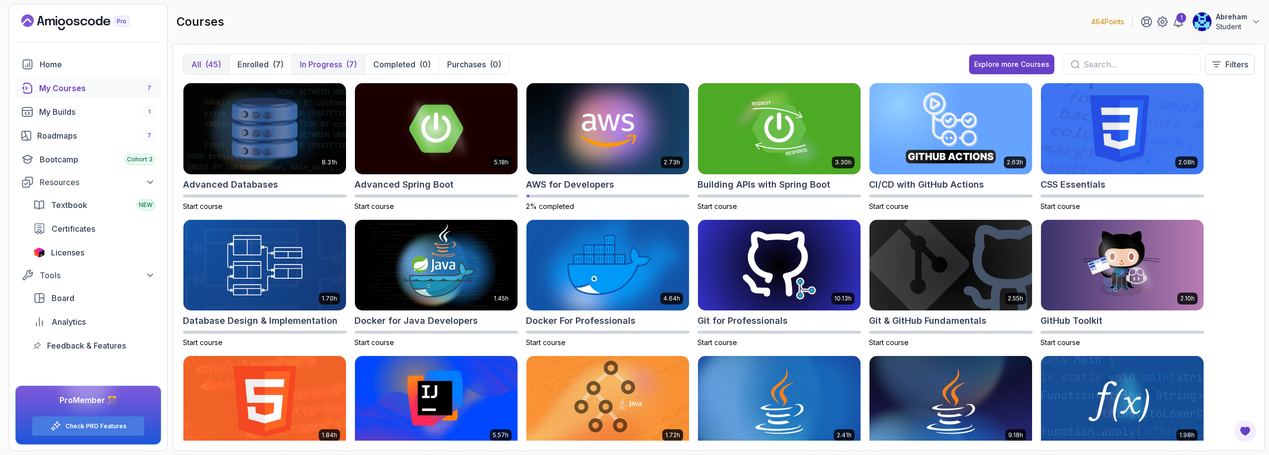  I want to click on p: Abreham, so click(1231, 17).